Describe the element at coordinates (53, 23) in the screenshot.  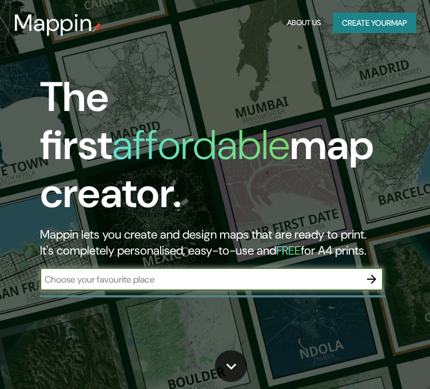
I see `h3: Mappin` at that location.